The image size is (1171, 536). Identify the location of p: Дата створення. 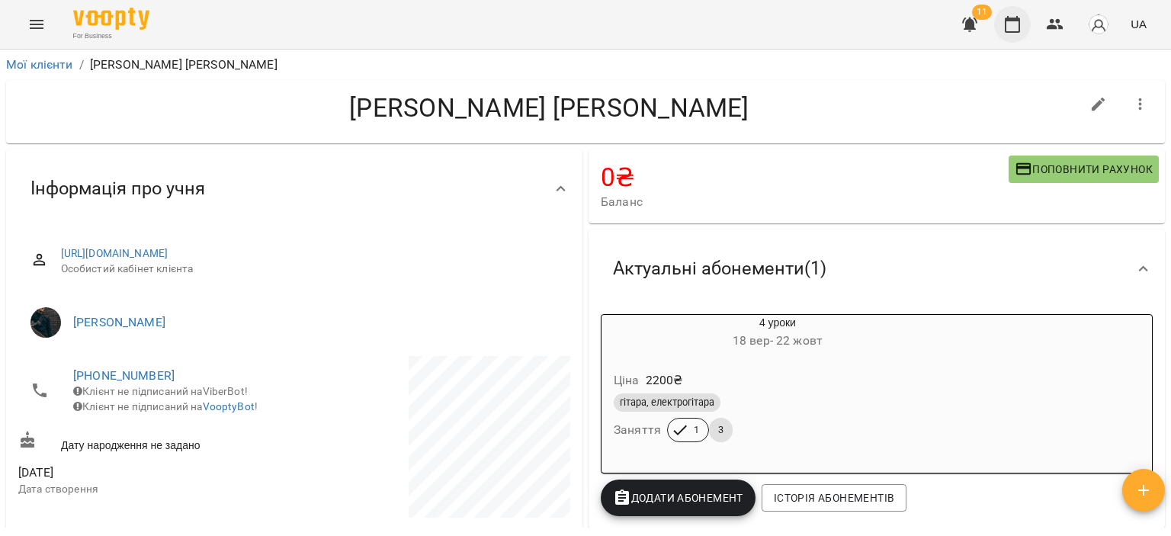
(155, 489).